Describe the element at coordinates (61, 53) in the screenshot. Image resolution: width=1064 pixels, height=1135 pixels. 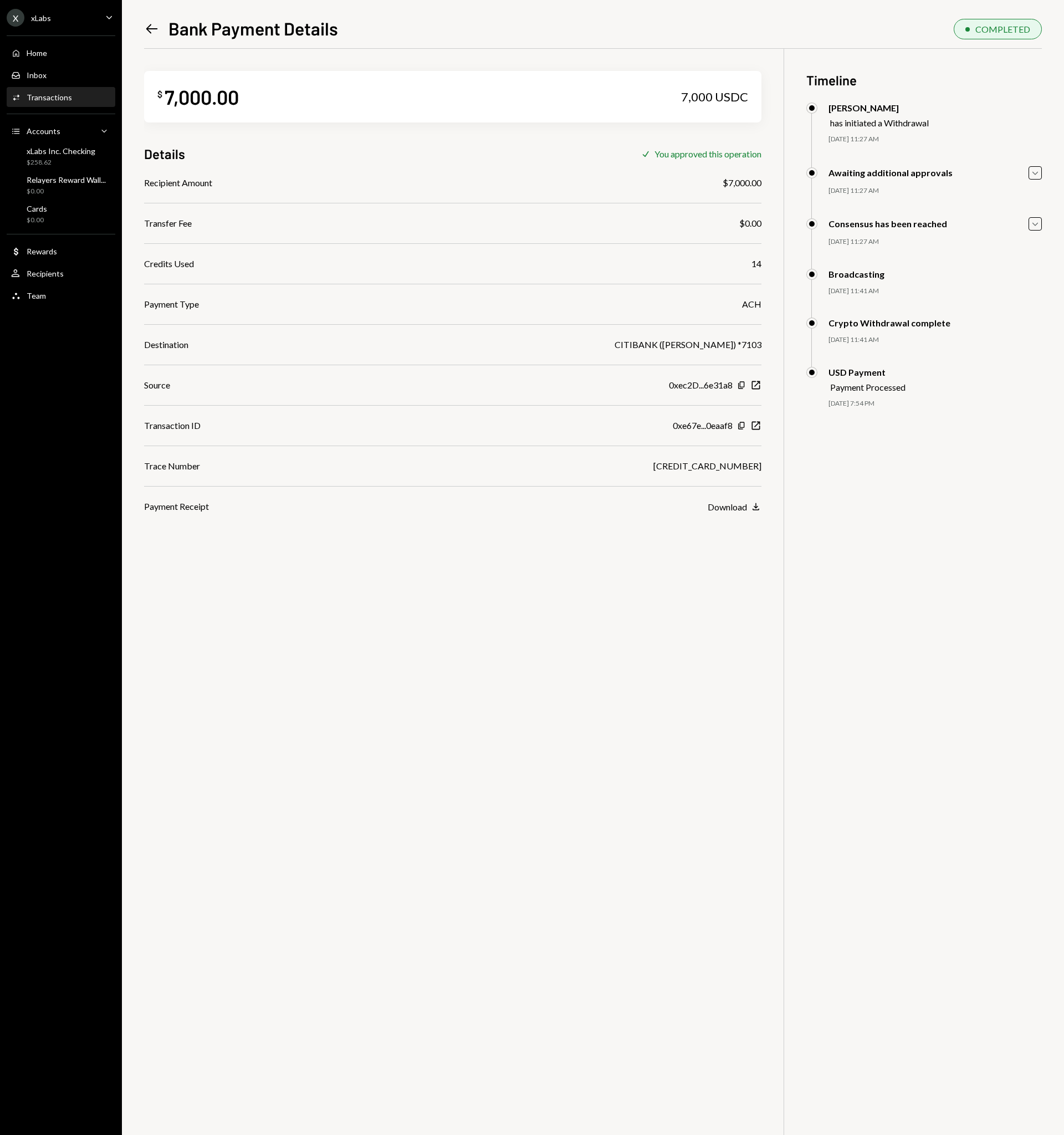
I see `a: Home` at that location.